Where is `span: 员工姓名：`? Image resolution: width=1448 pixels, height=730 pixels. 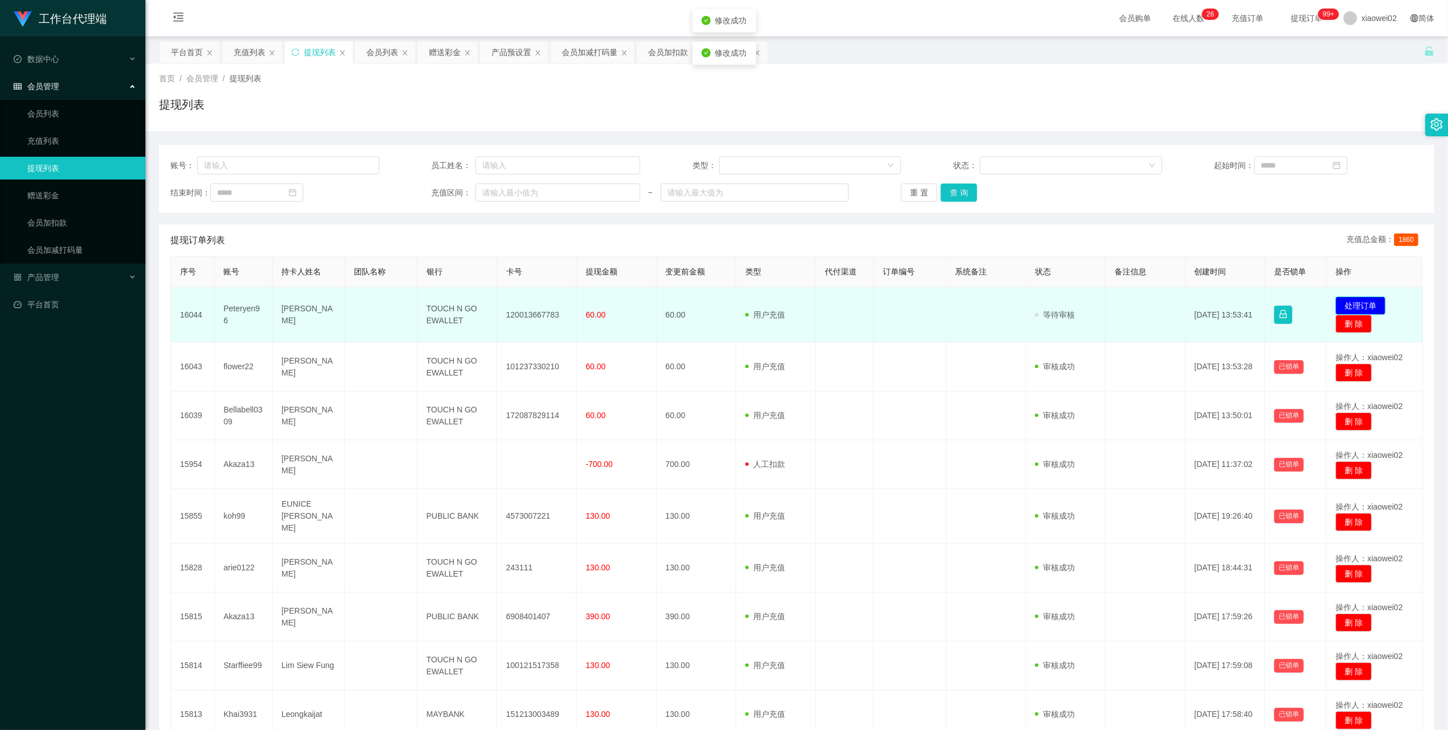 span: 员工姓名： is located at coordinates (453, 165).